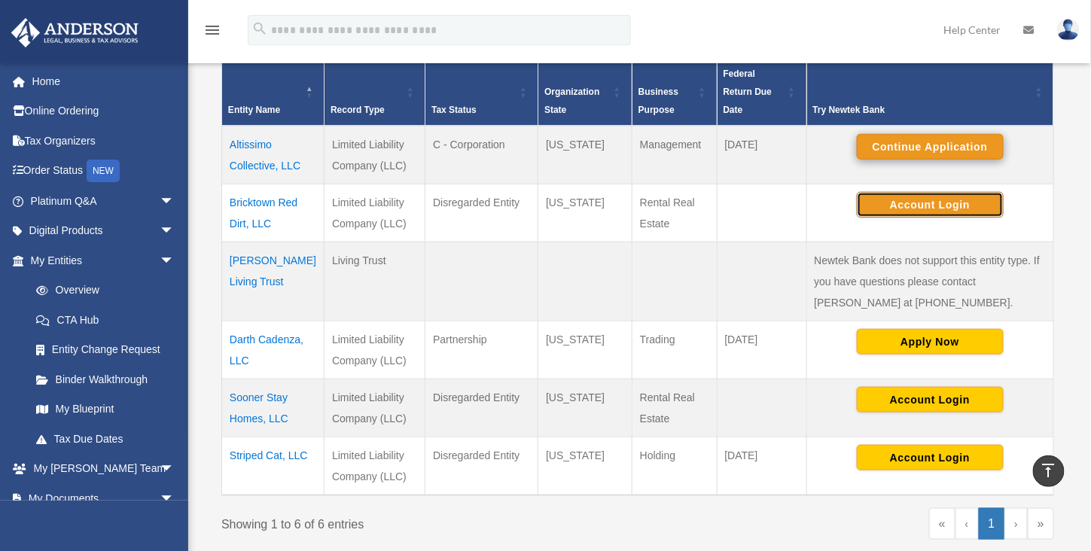 Image resolution: width=1091 pixels, height=551 pixels. Describe the element at coordinates (1069, 29) in the screenshot. I see `img: User Pic` at that location.